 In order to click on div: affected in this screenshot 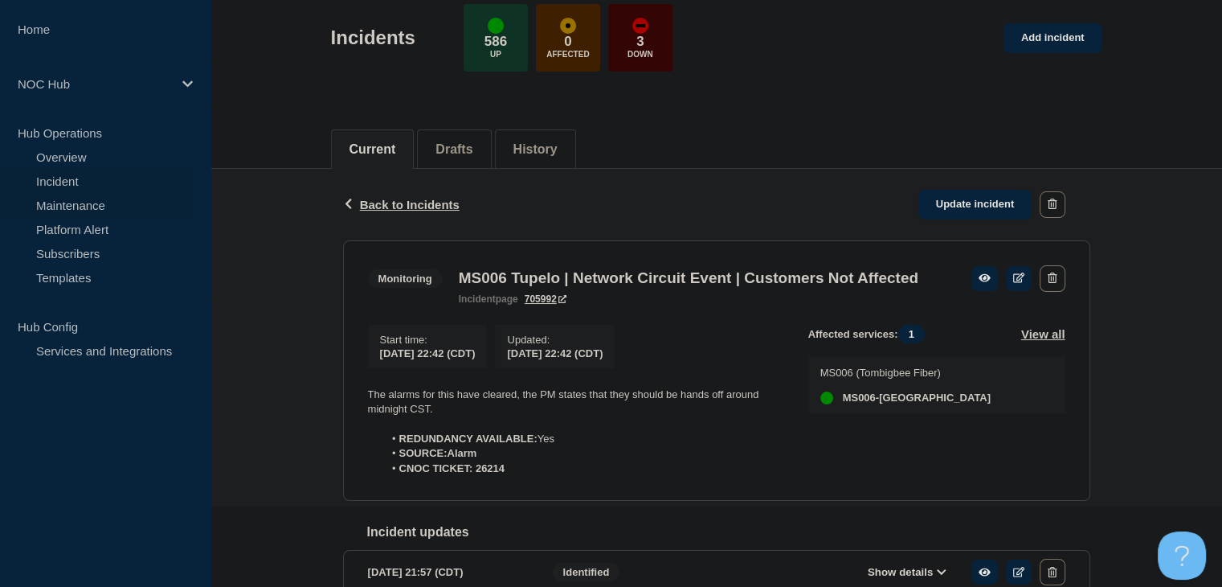, I will do `click(568, 26)`.